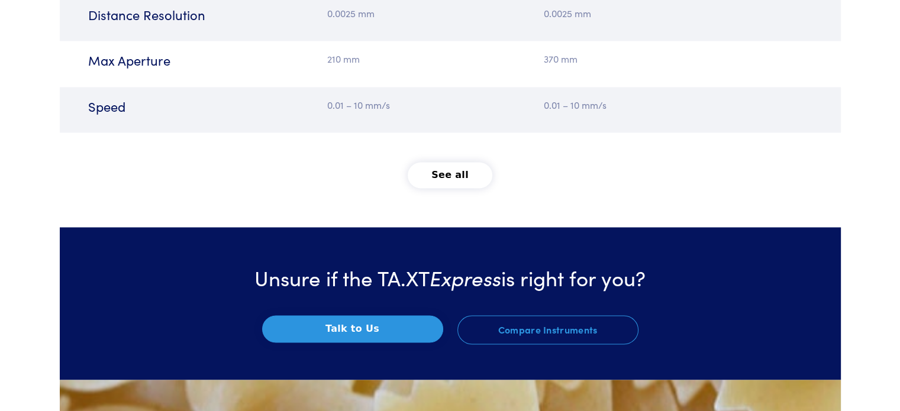 This screenshot has width=900, height=411. Describe the element at coordinates (353, 329) in the screenshot. I see `button: Talk to Us` at that location.